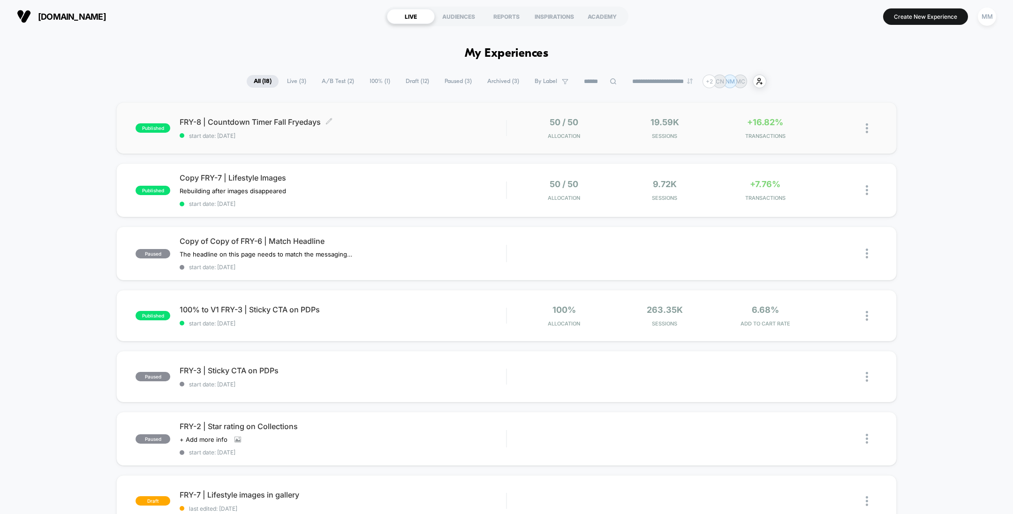  Describe the element at coordinates (343, 426) in the screenshot. I see `span: FRY-2 | Star rating on Collections` at that location.